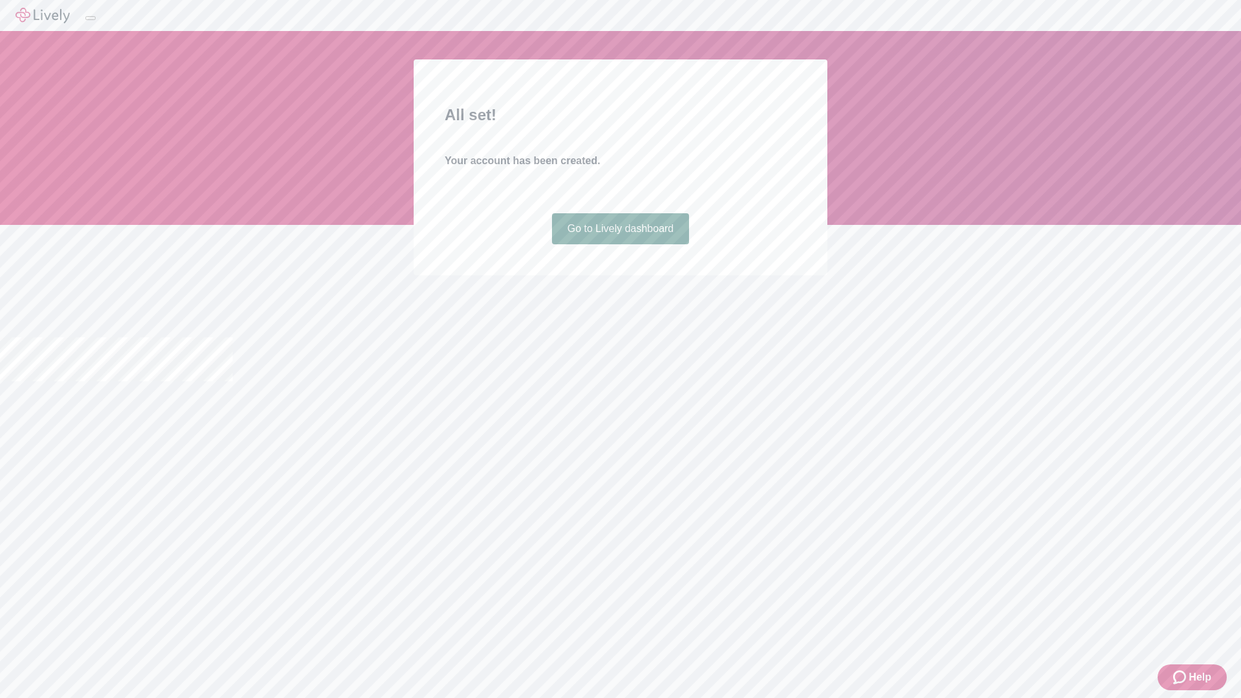 Image resolution: width=1241 pixels, height=698 pixels. Describe the element at coordinates (1181, 677) in the screenshot. I see `svg: Zendesk support icon` at that location.